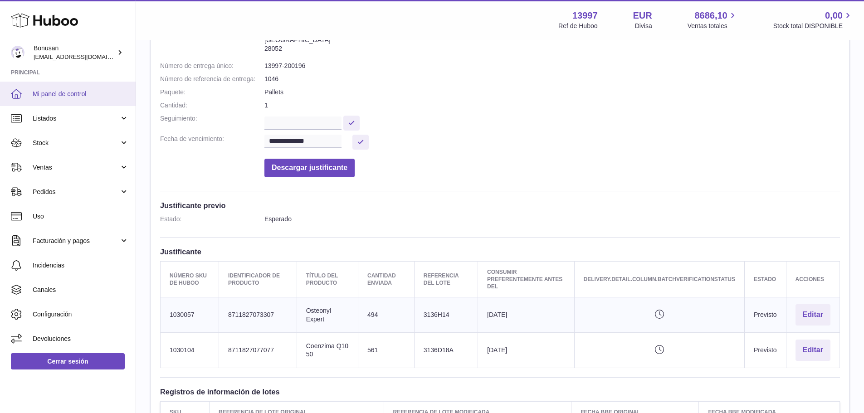 The width and height of the screenshot is (864, 413). Describe the element at coordinates (190, 279) in the screenshot. I see `th: Número SKU de Huboo` at that location.